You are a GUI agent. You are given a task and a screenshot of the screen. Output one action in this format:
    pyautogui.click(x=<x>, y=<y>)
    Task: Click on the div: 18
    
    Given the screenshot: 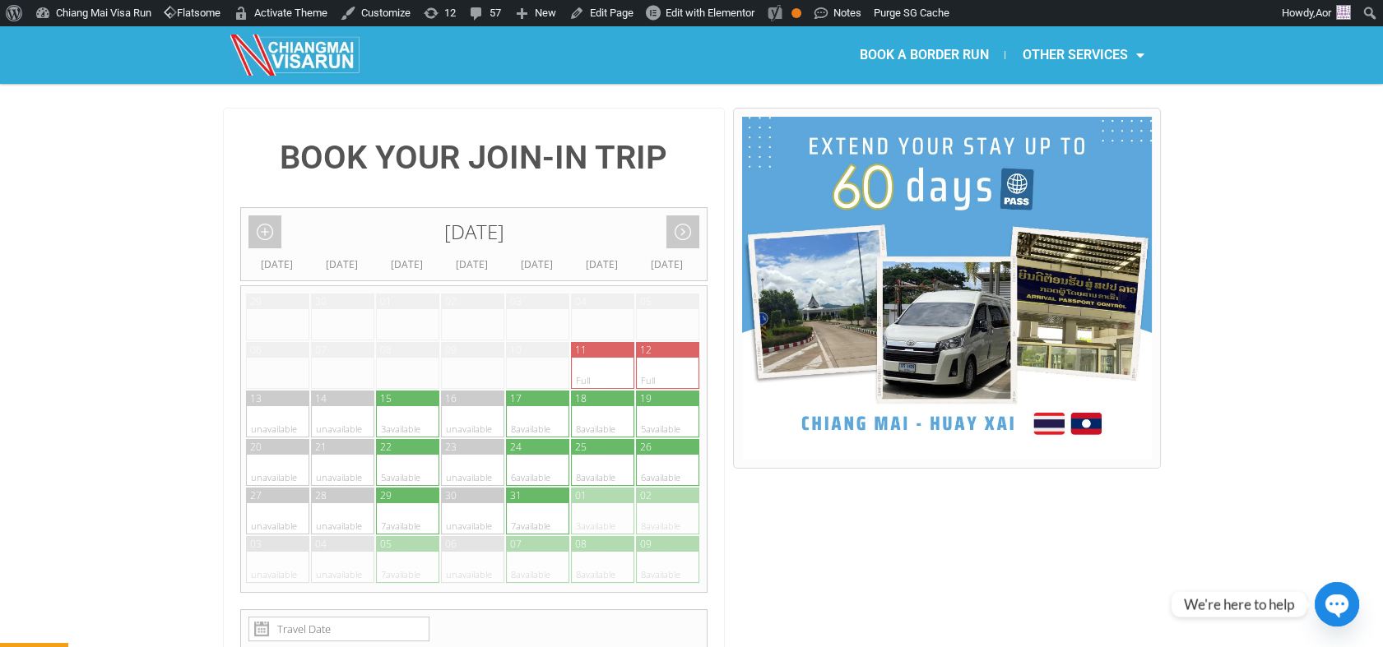 What is the action you would take?
    pyautogui.click(x=581, y=398)
    